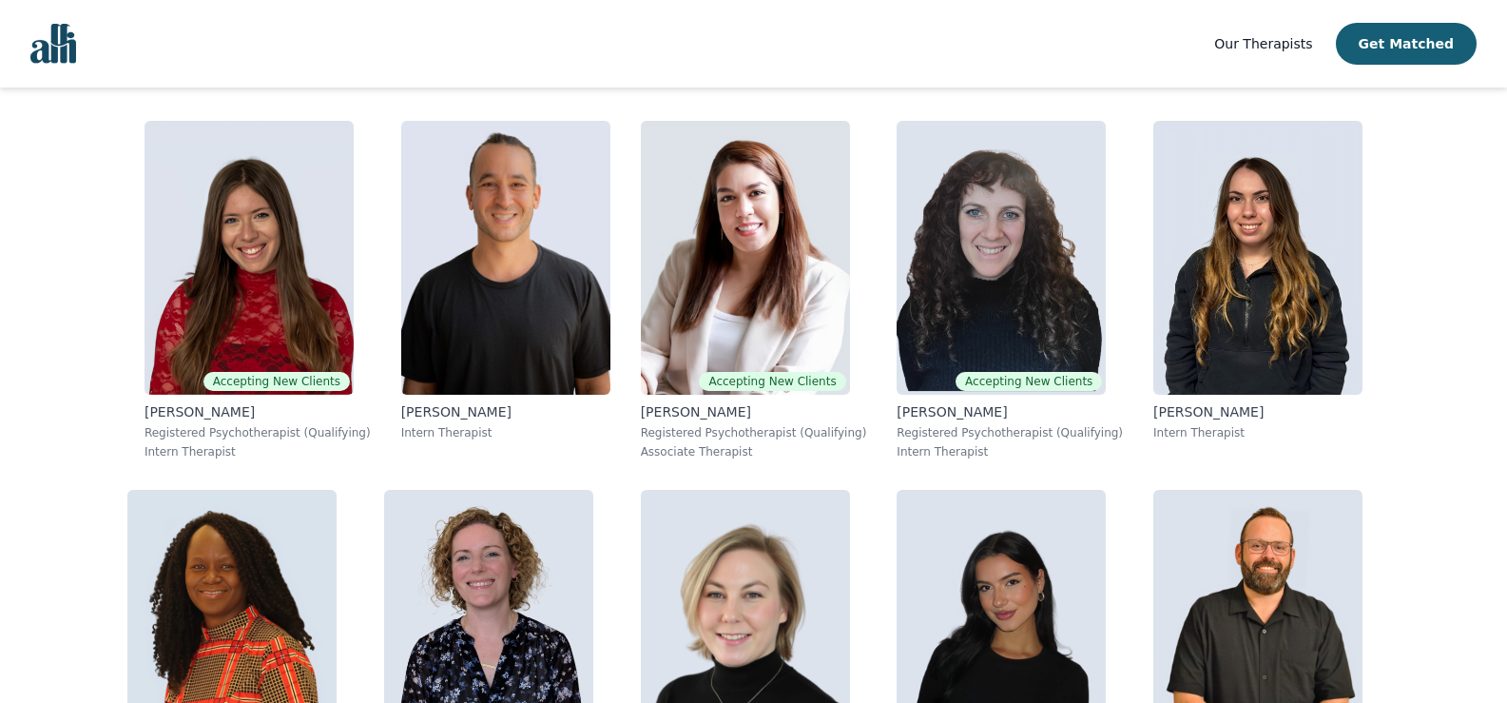  What do you see at coordinates (745, 258) in the screenshot?
I see `img: Ava_Pouyandeh` at bounding box center [745, 258].